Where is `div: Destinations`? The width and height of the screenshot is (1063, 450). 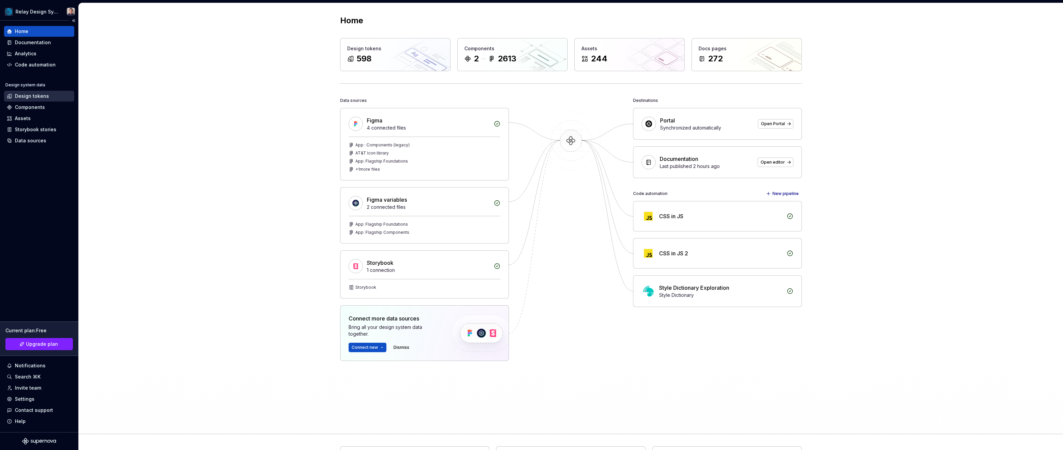 div: Destinations is located at coordinates (646, 101).